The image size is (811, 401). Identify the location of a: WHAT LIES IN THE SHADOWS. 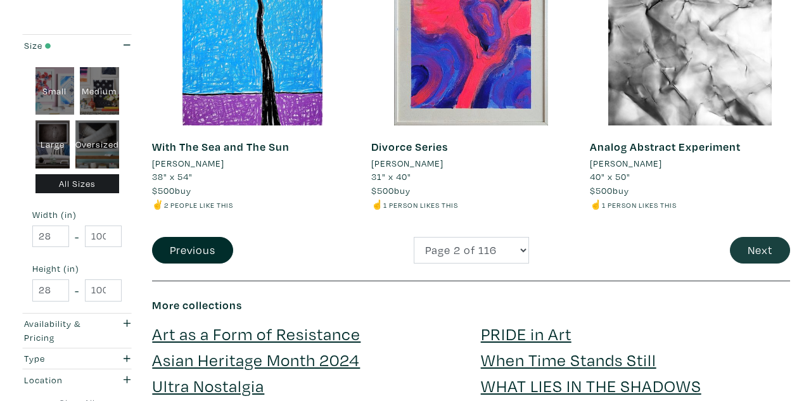
(591, 385).